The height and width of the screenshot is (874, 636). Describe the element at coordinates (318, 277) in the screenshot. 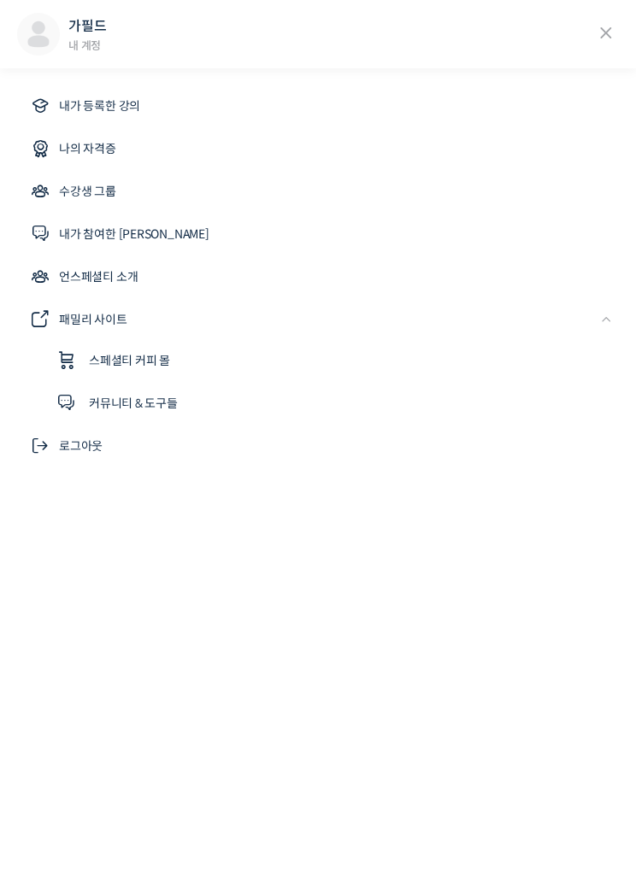

I see `a: 언스페셜티 소개` at that location.